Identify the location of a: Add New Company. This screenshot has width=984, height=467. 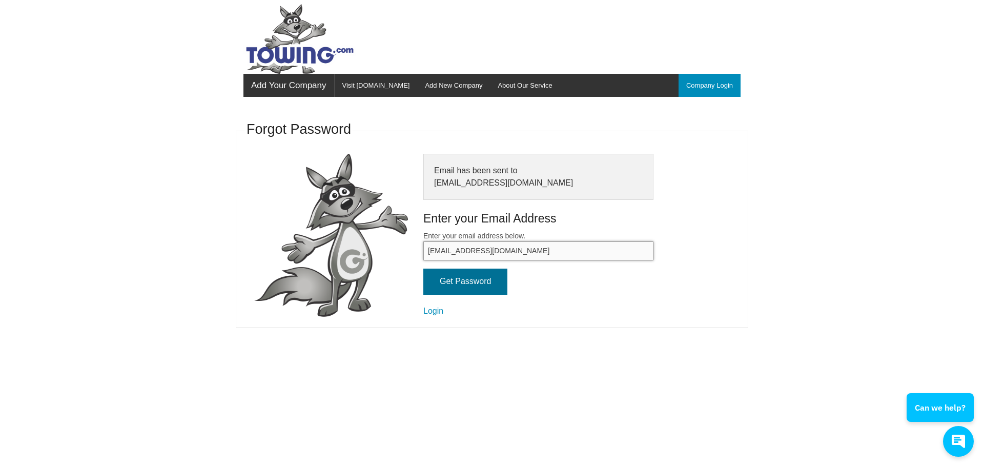
(454, 85).